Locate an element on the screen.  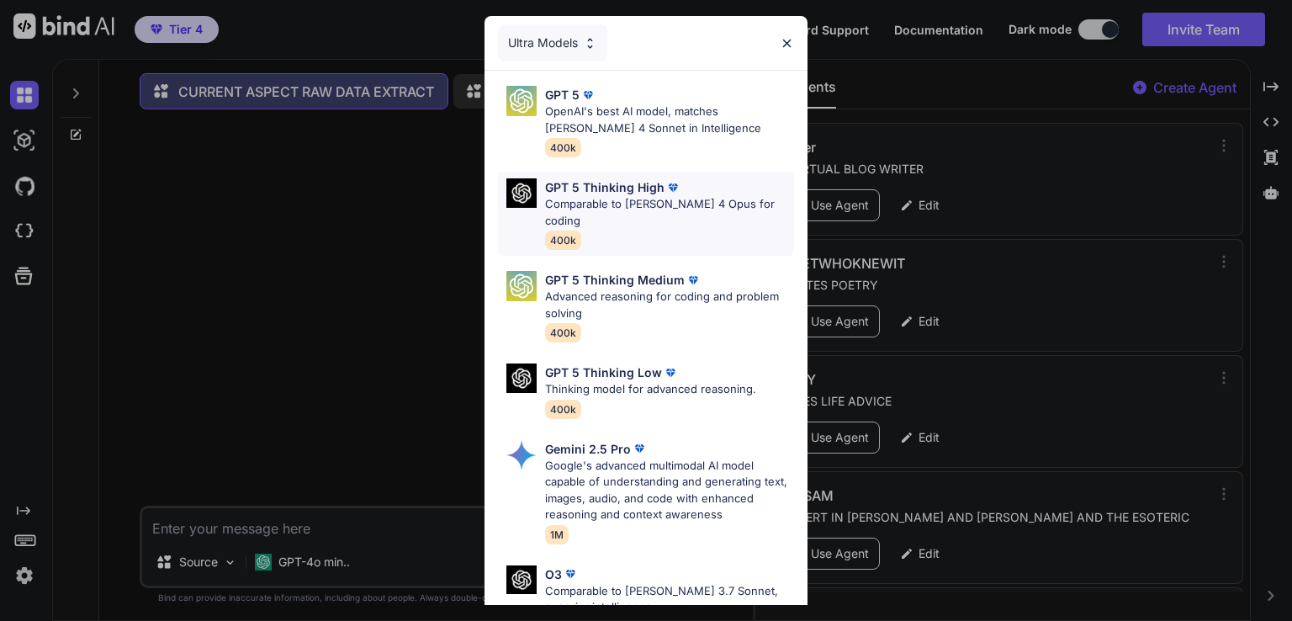
p: GPT 5 Thinking Medium is located at coordinates (615, 279).